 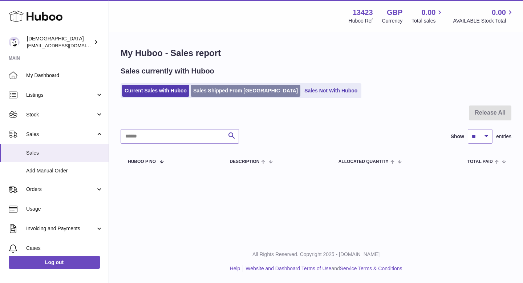 What do you see at coordinates (394, 12) in the screenshot?
I see `strong: GBP` at bounding box center [394, 12].